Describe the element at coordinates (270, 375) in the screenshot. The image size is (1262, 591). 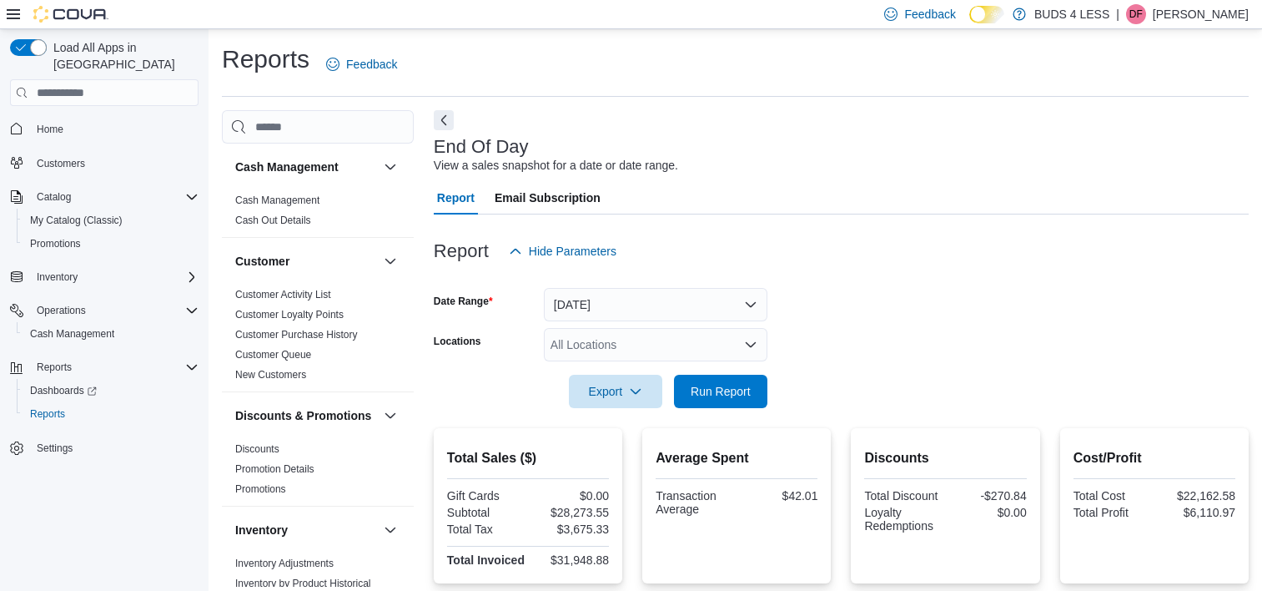
I see `span: New Customers` at that location.